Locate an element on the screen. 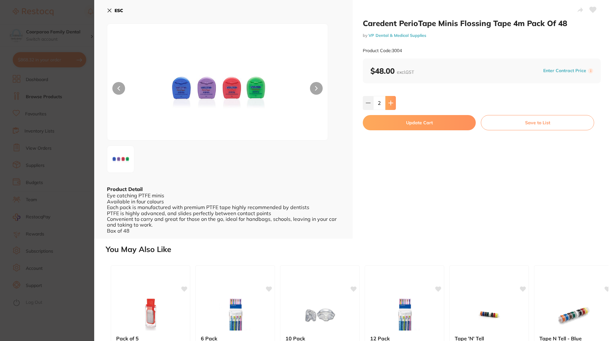 This screenshot has height=341, width=611. img: Tape N Tell - Blue is located at coordinates (574, 315).